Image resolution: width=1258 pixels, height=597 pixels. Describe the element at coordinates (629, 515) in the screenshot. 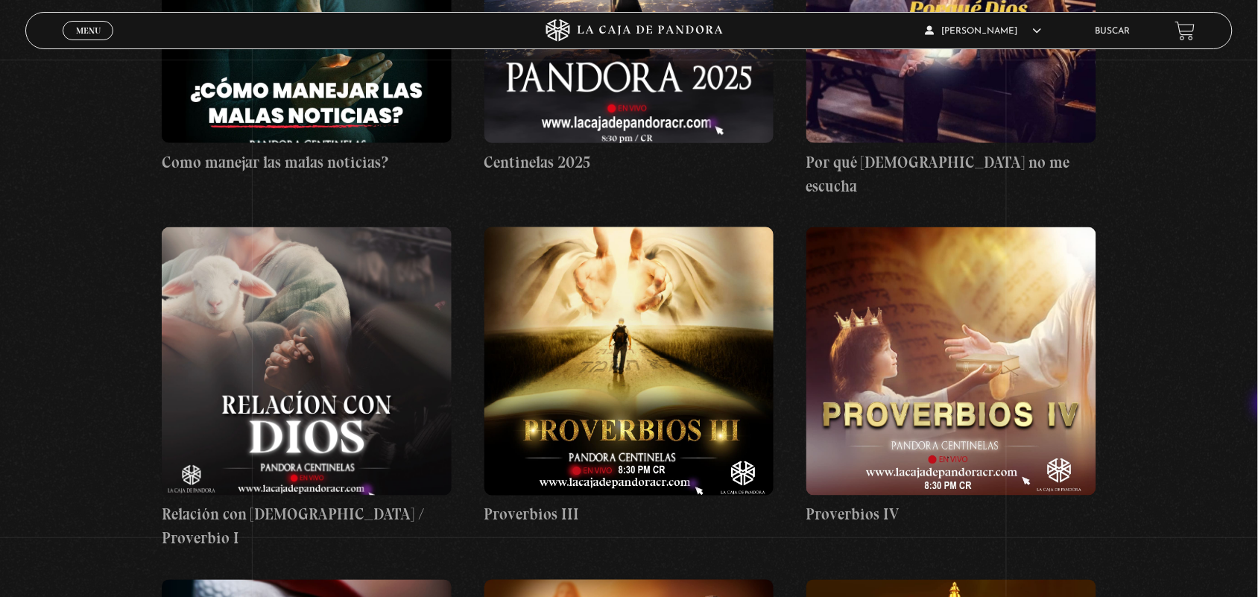

I see `h4: Proverbios III` at that location.